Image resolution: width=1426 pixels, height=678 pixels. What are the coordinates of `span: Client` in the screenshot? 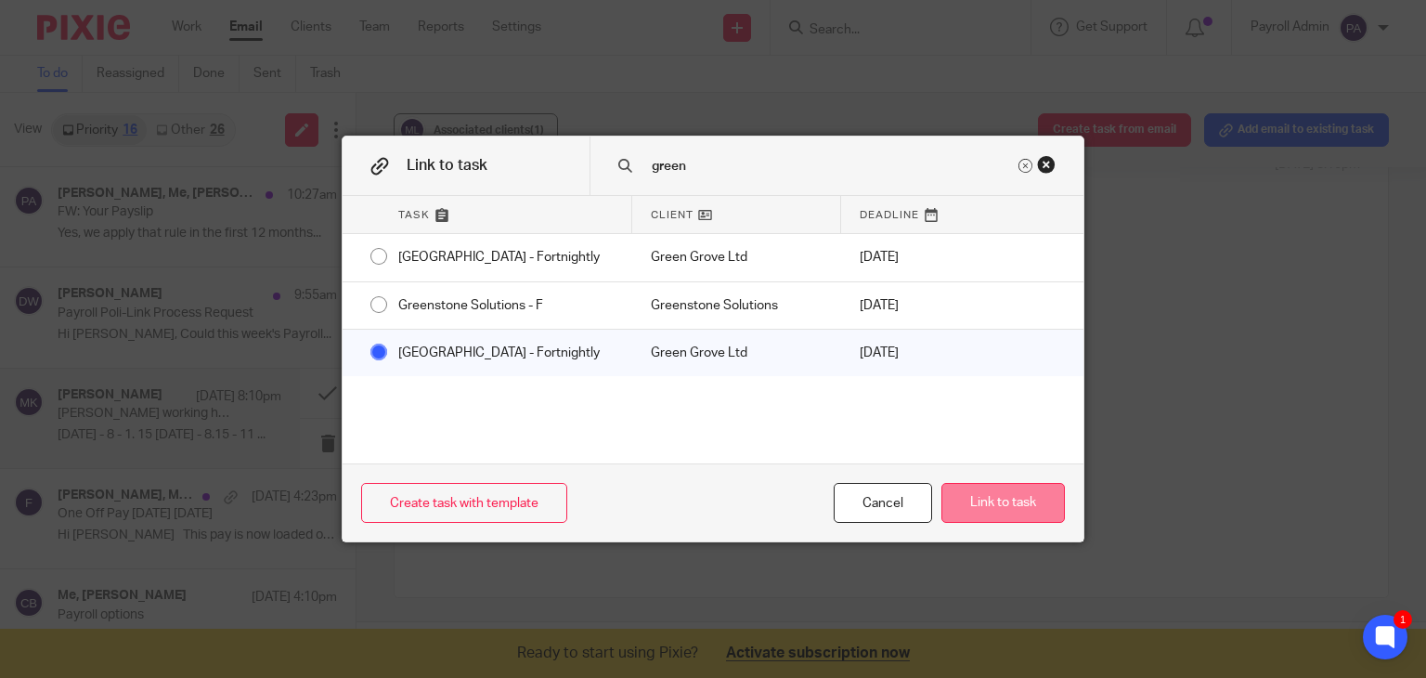 It's located at (672, 215).